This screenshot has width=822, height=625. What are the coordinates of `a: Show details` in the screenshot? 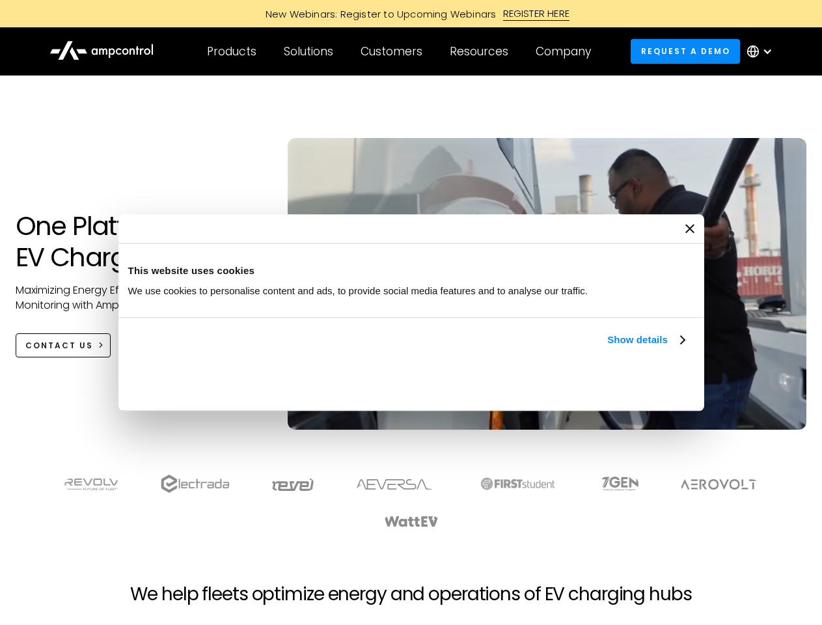 It's located at (646, 340).